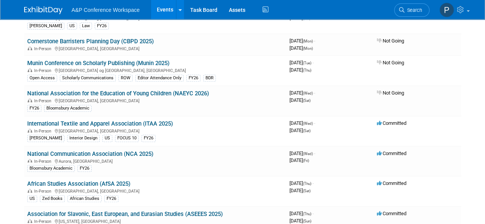 This screenshot has height=224, width=485. I want to click on div: Open Access, so click(42, 78).